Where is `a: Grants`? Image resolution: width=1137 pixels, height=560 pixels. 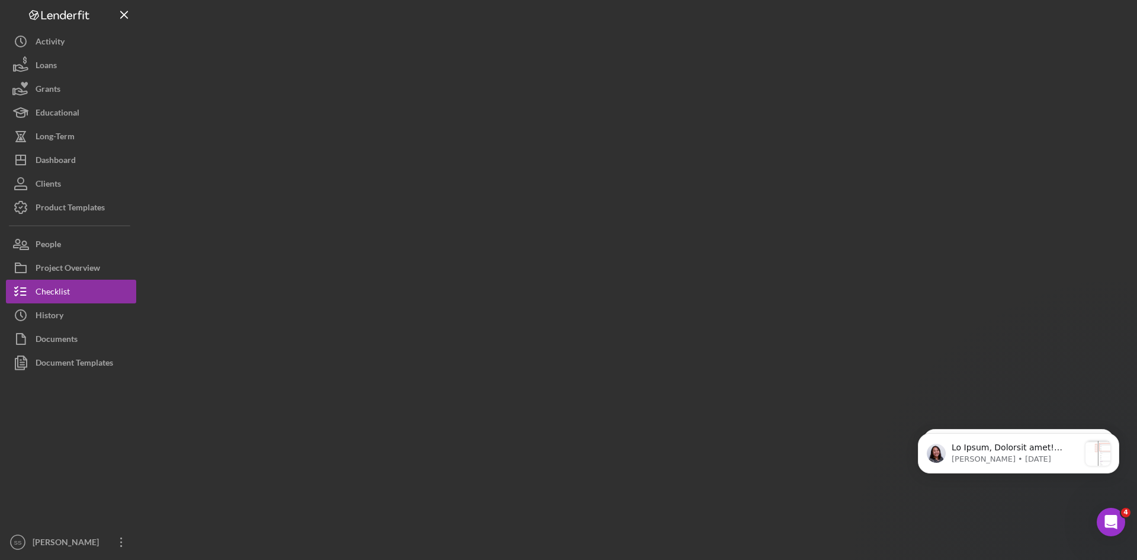
a: Grants is located at coordinates (71, 89).